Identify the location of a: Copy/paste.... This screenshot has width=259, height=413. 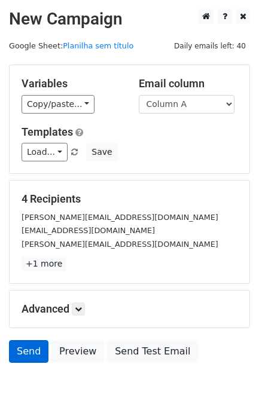
(58, 104).